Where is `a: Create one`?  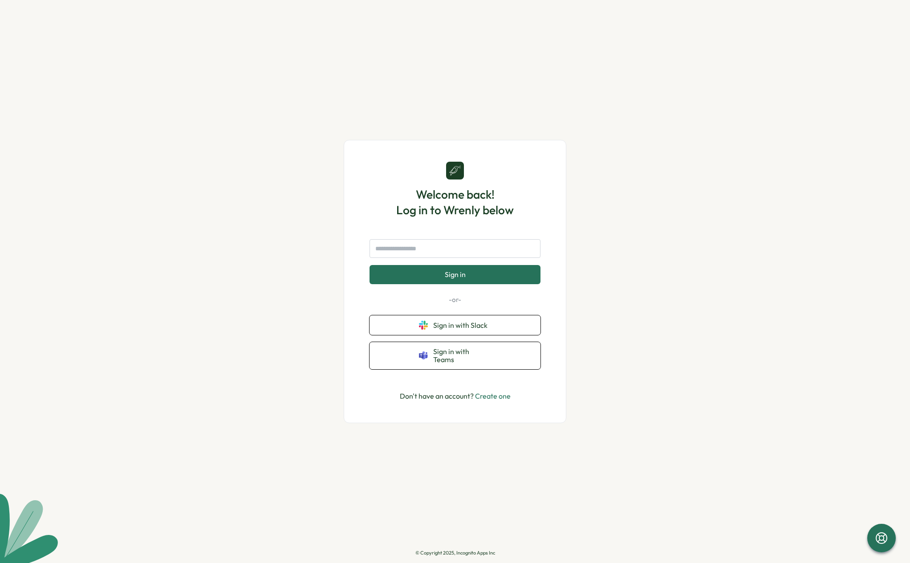
a: Create one is located at coordinates (493, 396).